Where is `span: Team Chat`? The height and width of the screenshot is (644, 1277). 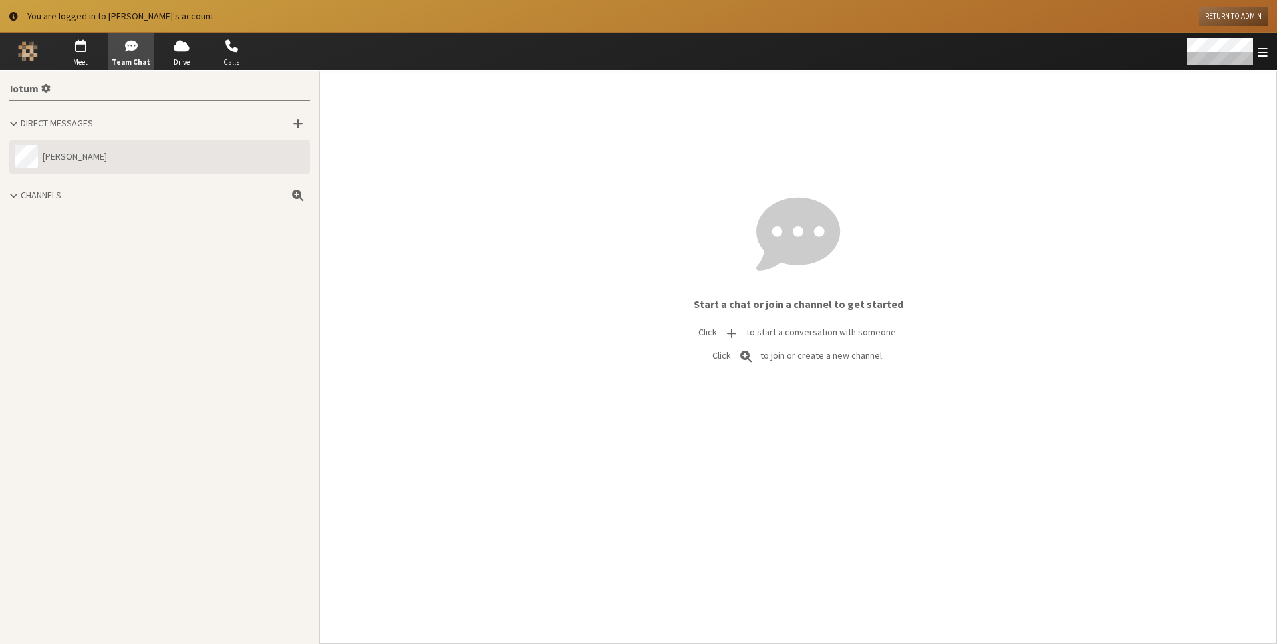
span: Team Chat is located at coordinates (131, 62).